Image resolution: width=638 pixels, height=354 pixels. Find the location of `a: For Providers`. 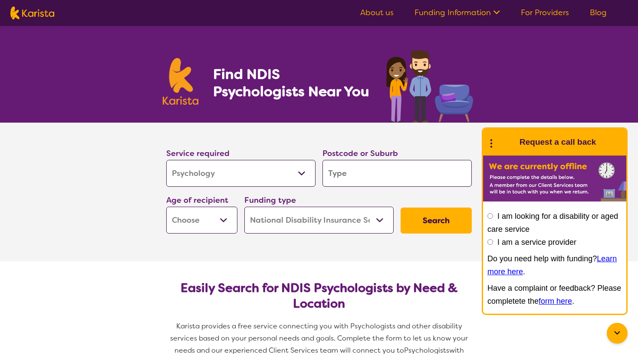

a: For Providers is located at coordinates (544, 13).